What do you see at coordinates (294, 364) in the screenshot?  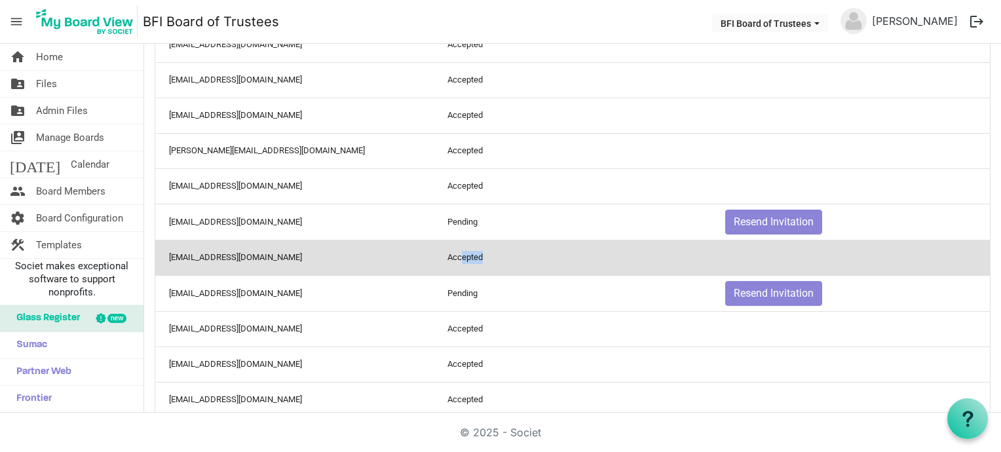 I see `td: chrimill@charter.net column header Email Address` at bounding box center [294, 364].